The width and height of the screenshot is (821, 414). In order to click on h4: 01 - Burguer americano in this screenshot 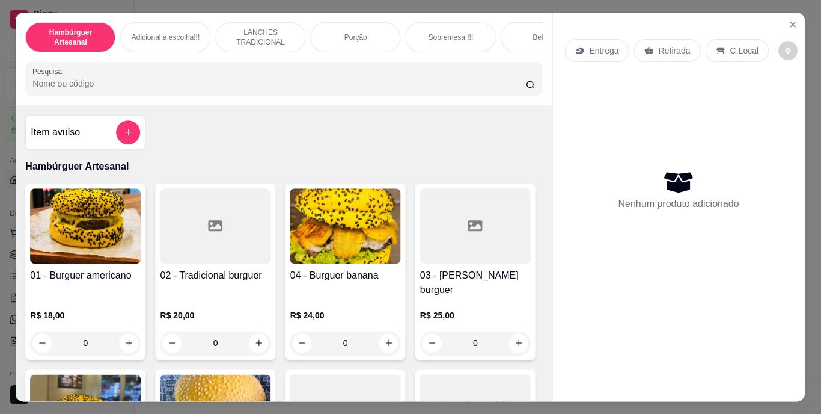, I will do `click(86, 275)`.